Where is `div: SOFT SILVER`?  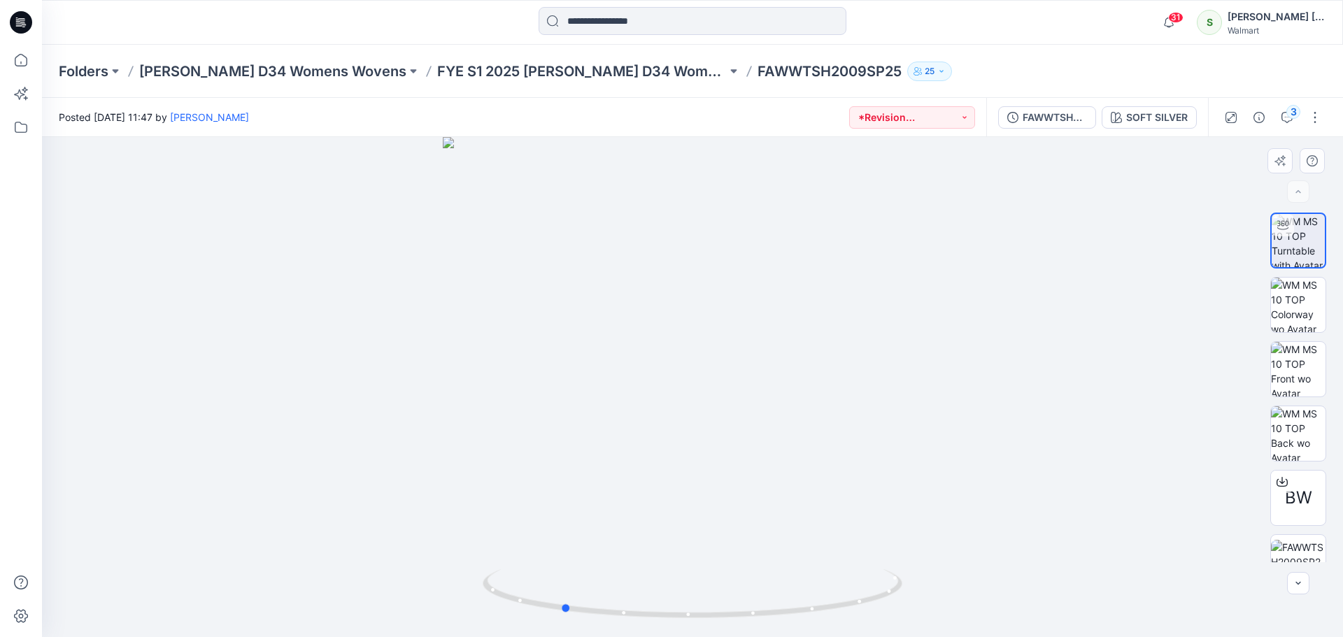 div: SOFT SILVER is located at coordinates (1157, 118).